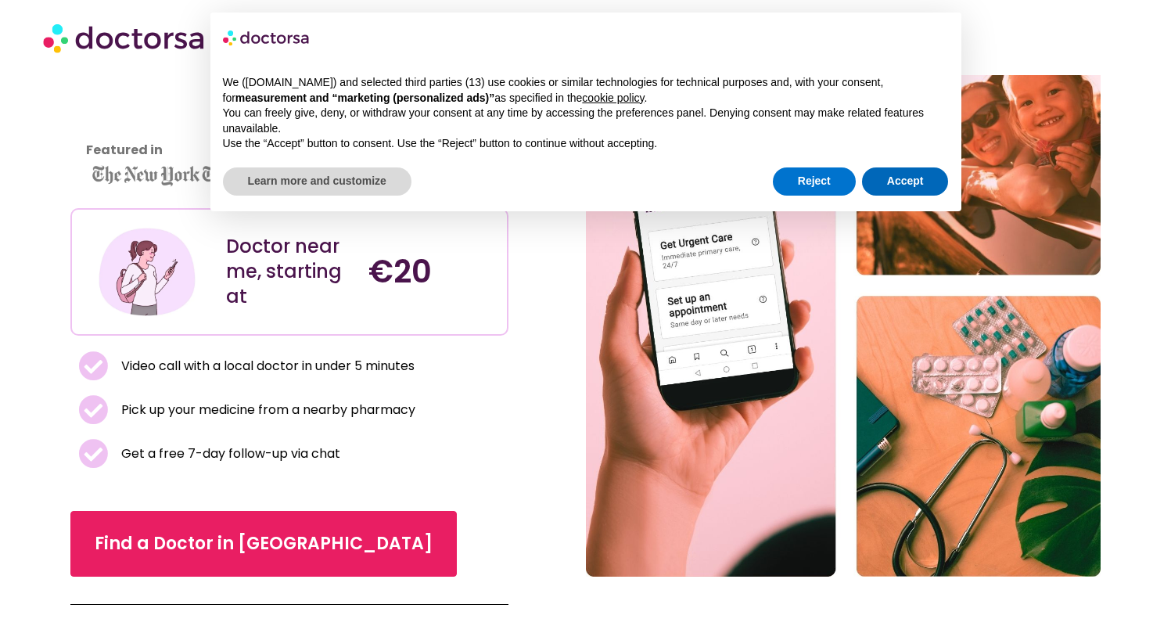 The height and width of the screenshot is (644, 1171). Describe the element at coordinates (613, 98) in the screenshot. I see `a: cookie policy` at that location.